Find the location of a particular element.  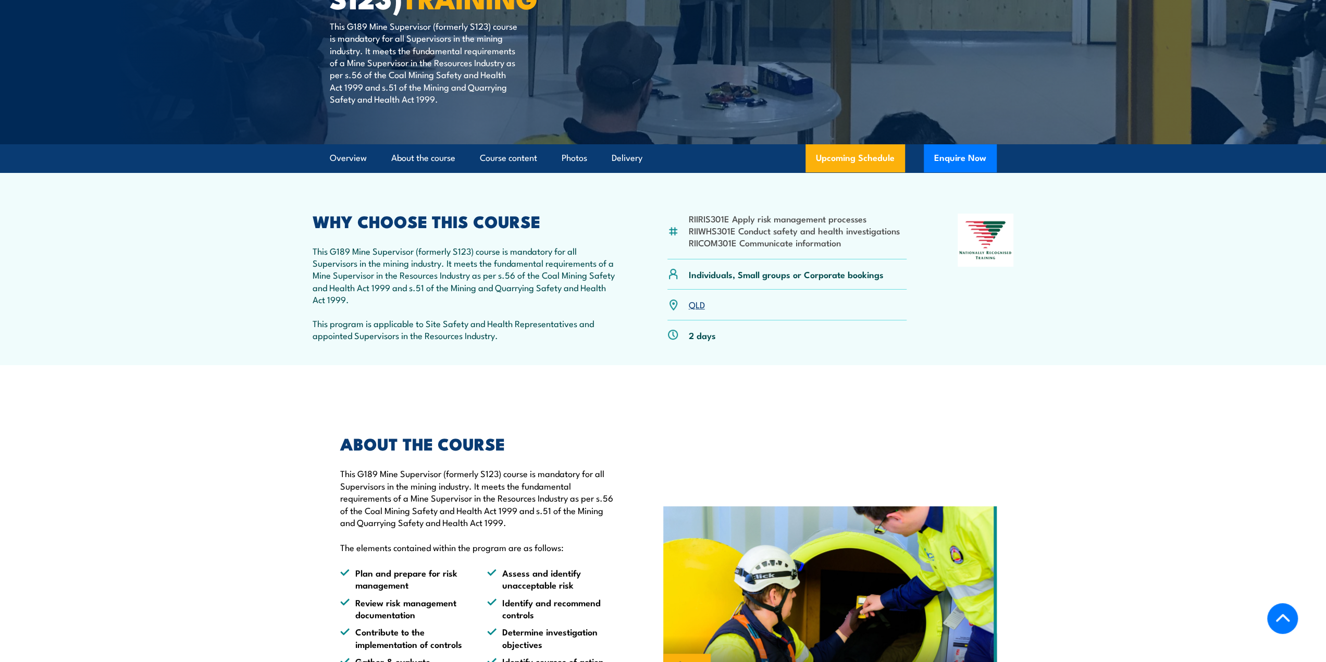

p: This program is applicable to Site Safety and Health Representatives and appointed Supervisors in... is located at coordinates (465, 329).